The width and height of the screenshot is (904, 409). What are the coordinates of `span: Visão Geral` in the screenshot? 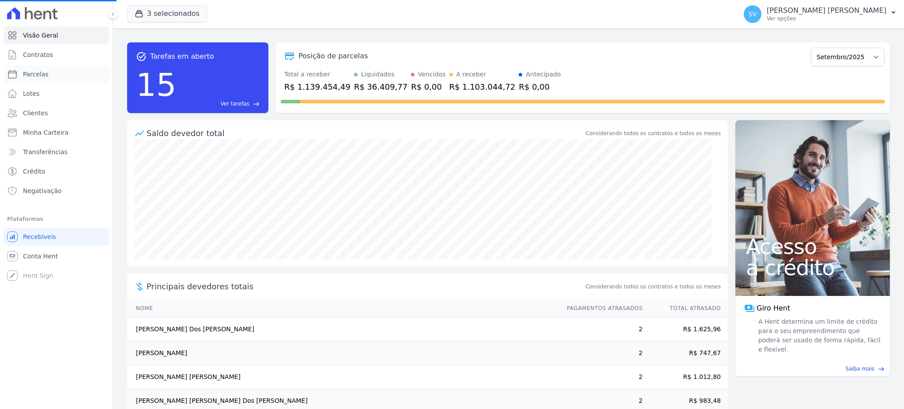 It's located at (41, 35).